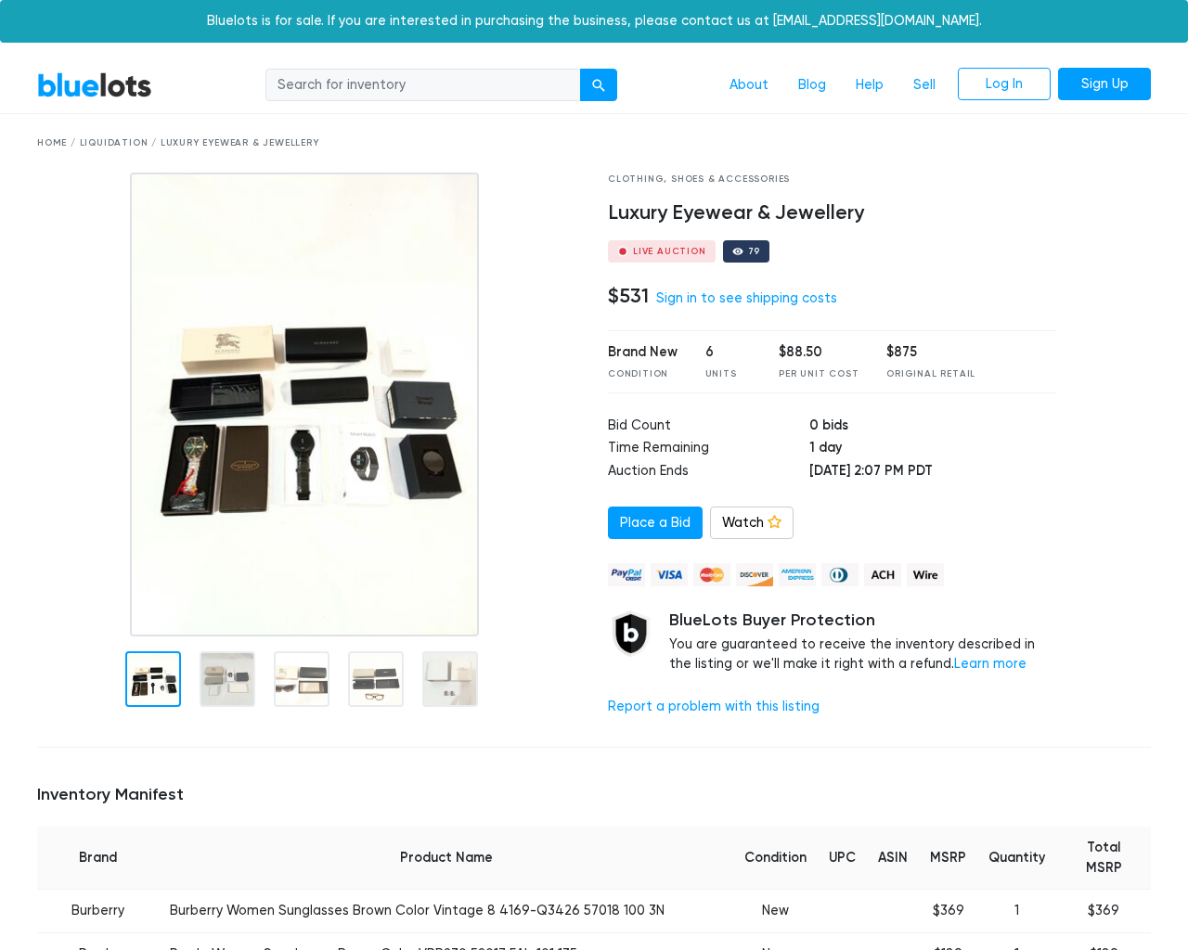 This screenshot has width=1188, height=950. Describe the element at coordinates (797, 574) in the screenshot. I see `img: american_express-ae2a9f97a040b4b41f6397f7637041a5861d5f99d0716c09922aba4e24c8547d.png` at that location.